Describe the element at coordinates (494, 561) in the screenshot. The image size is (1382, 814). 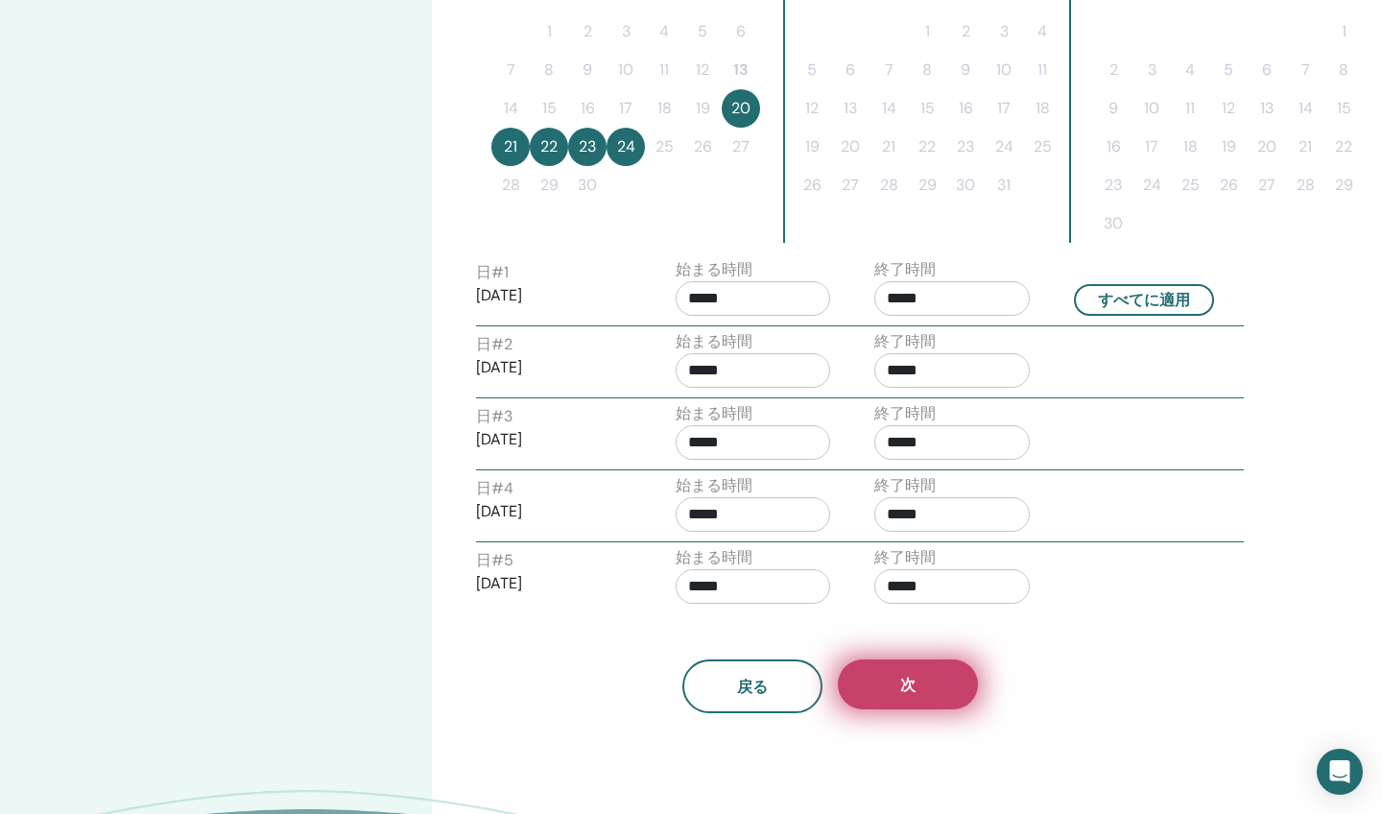
I see `label: 日 # 5` at that location.